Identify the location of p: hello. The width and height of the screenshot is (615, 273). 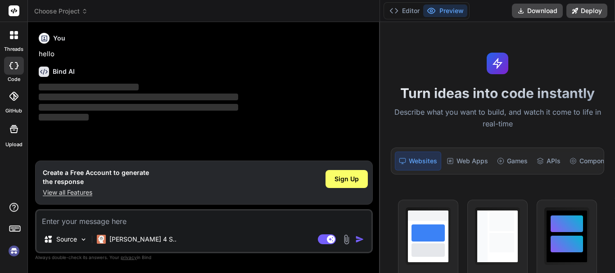
(205, 54).